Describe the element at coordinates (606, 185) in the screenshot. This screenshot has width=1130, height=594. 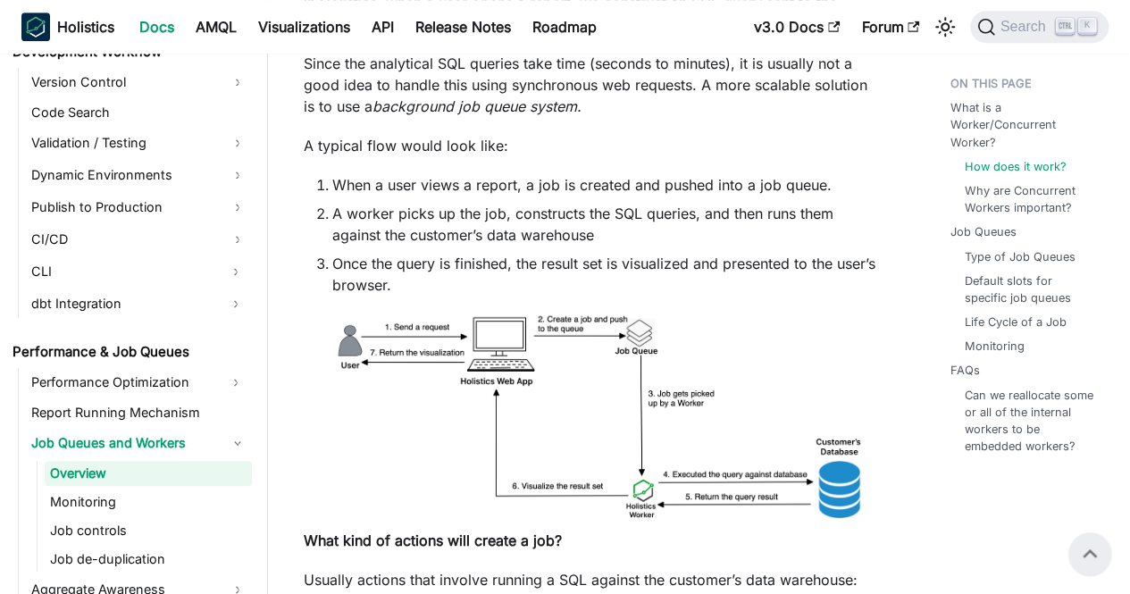
I see `li: When a user views a report, a job is created and pushed into a job queue.` at that location.